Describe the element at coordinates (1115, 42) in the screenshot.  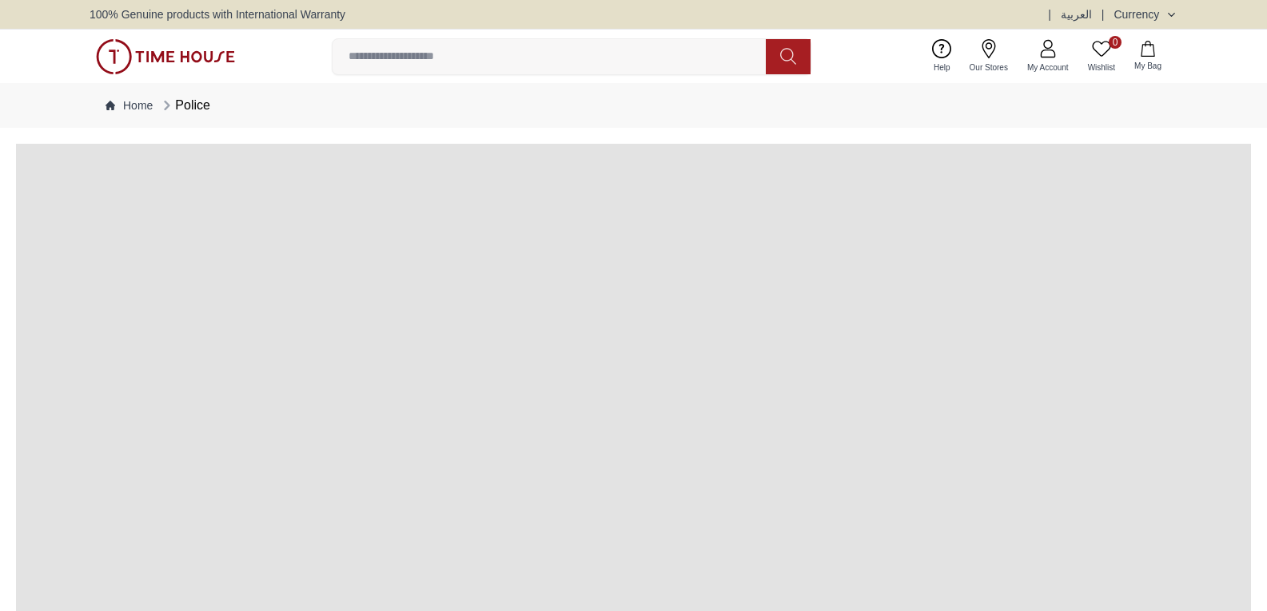
I see `span: 0` at that location.